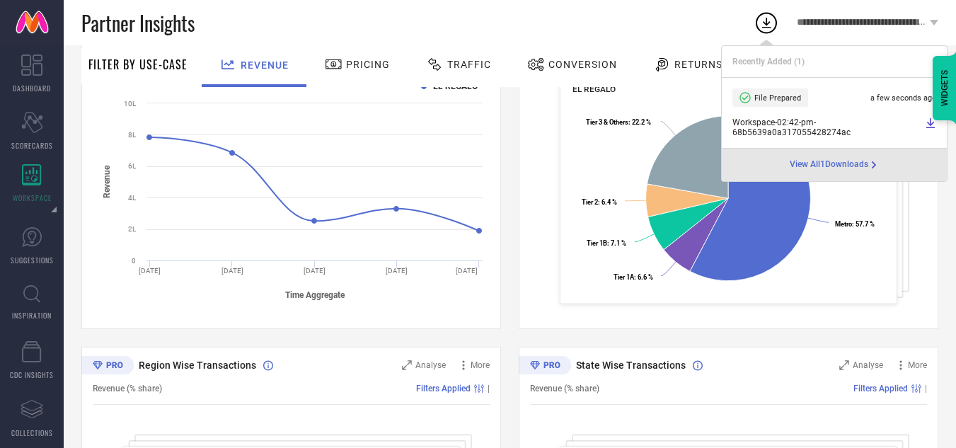  I want to click on tspan: Tier 2, so click(589, 202).